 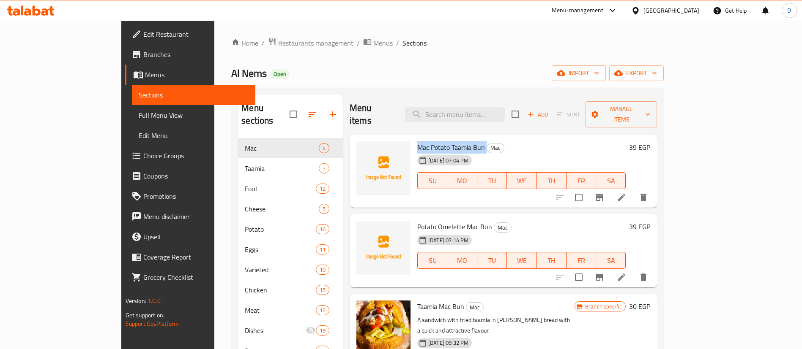 What do you see at coordinates (372, 115) in the screenshot?
I see `h2: Menu items` at bounding box center [372, 115].